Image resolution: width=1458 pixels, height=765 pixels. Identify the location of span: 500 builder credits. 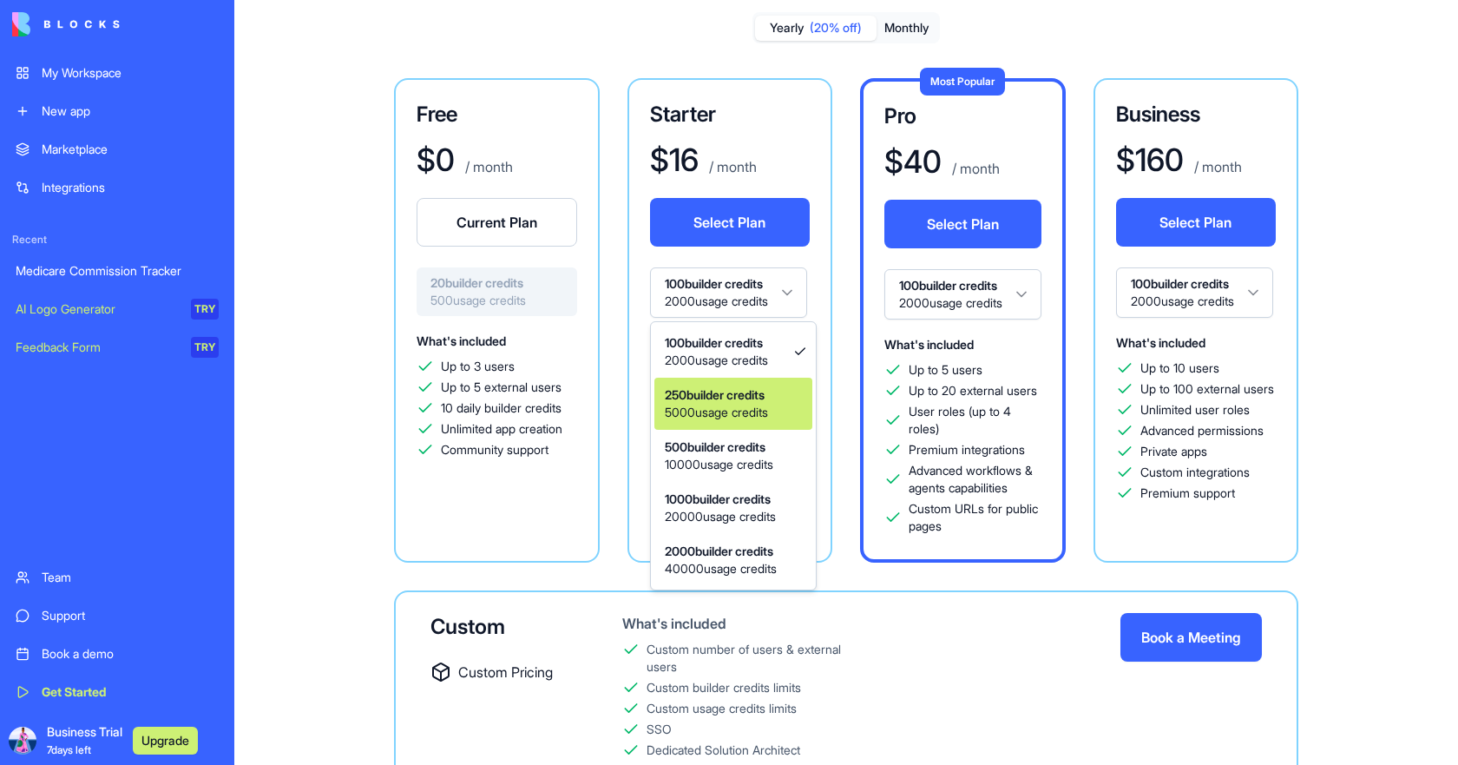
(719, 447).